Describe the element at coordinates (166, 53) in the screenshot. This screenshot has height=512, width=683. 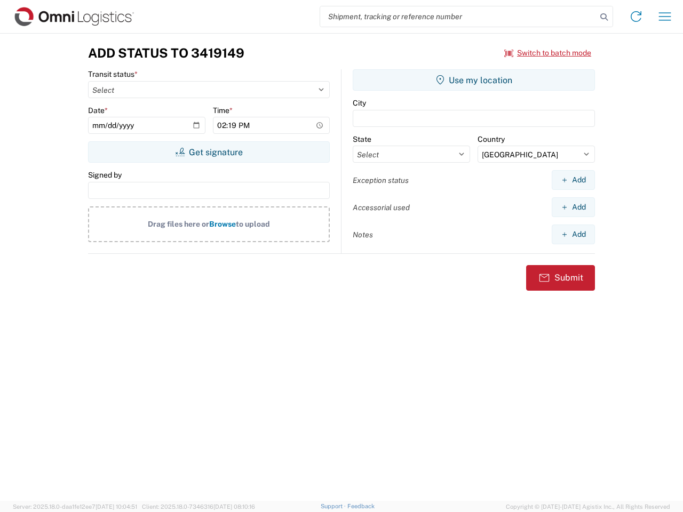
I see `h3: Add Status to 3419149` at that location.